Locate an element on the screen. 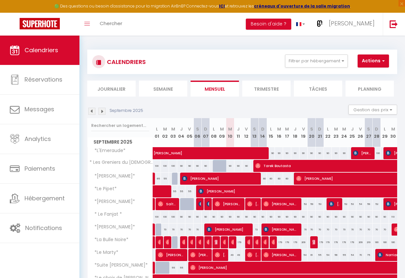  div: 110 is located at coordinates (393, 217).